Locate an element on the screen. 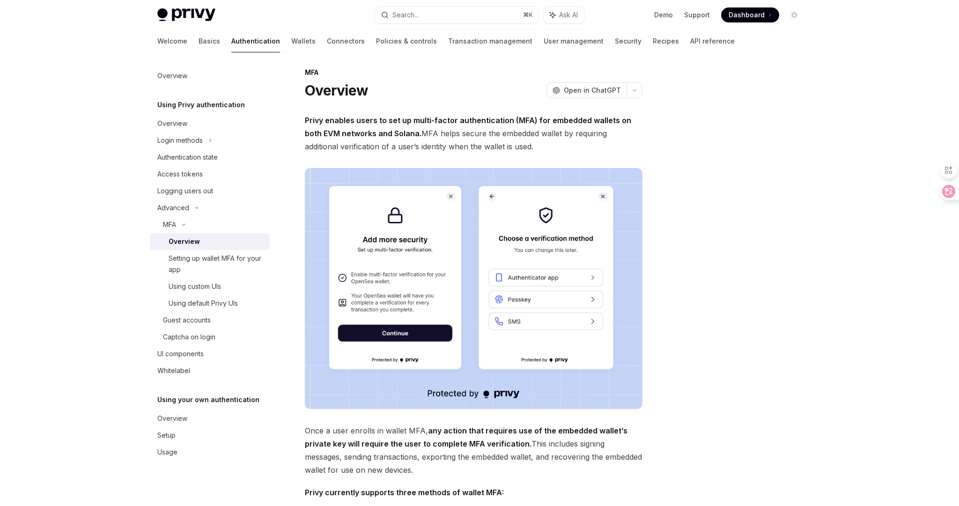 This screenshot has height=506, width=959. h5: Using Privy authentication is located at coordinates (201, 105).